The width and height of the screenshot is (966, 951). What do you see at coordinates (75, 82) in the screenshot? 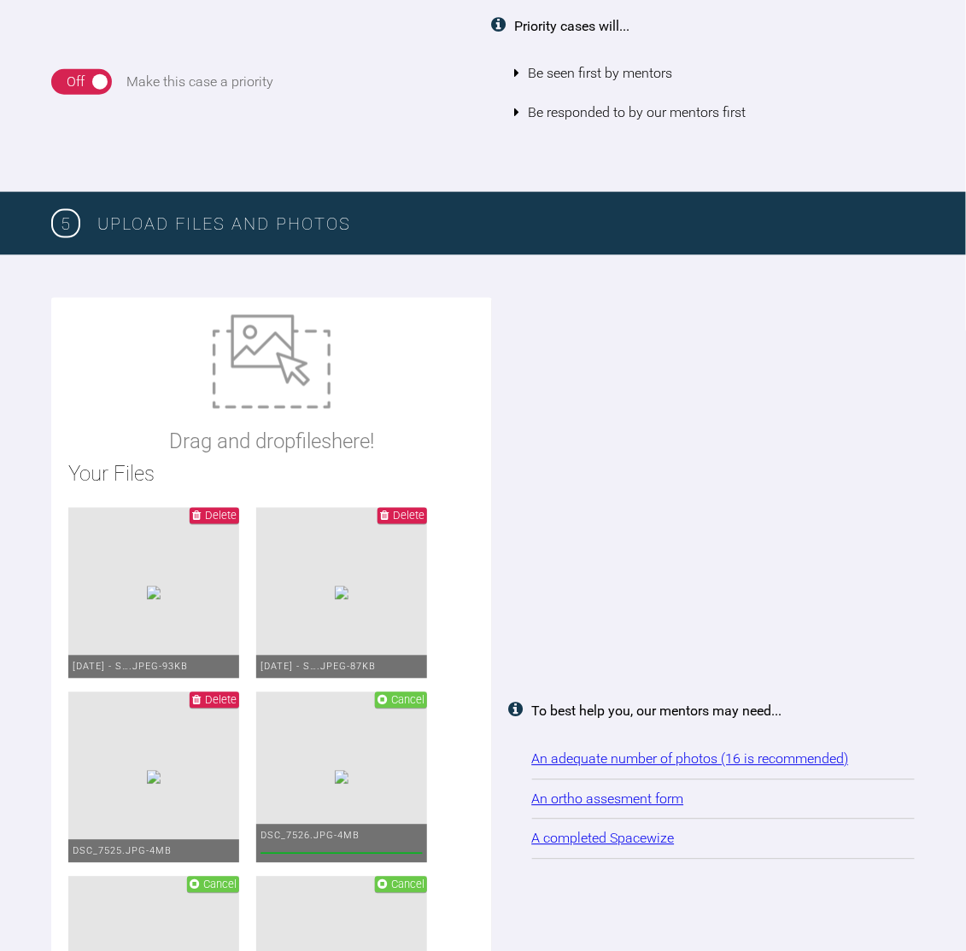
I see `div: Off` at bounding box center [75, 82].